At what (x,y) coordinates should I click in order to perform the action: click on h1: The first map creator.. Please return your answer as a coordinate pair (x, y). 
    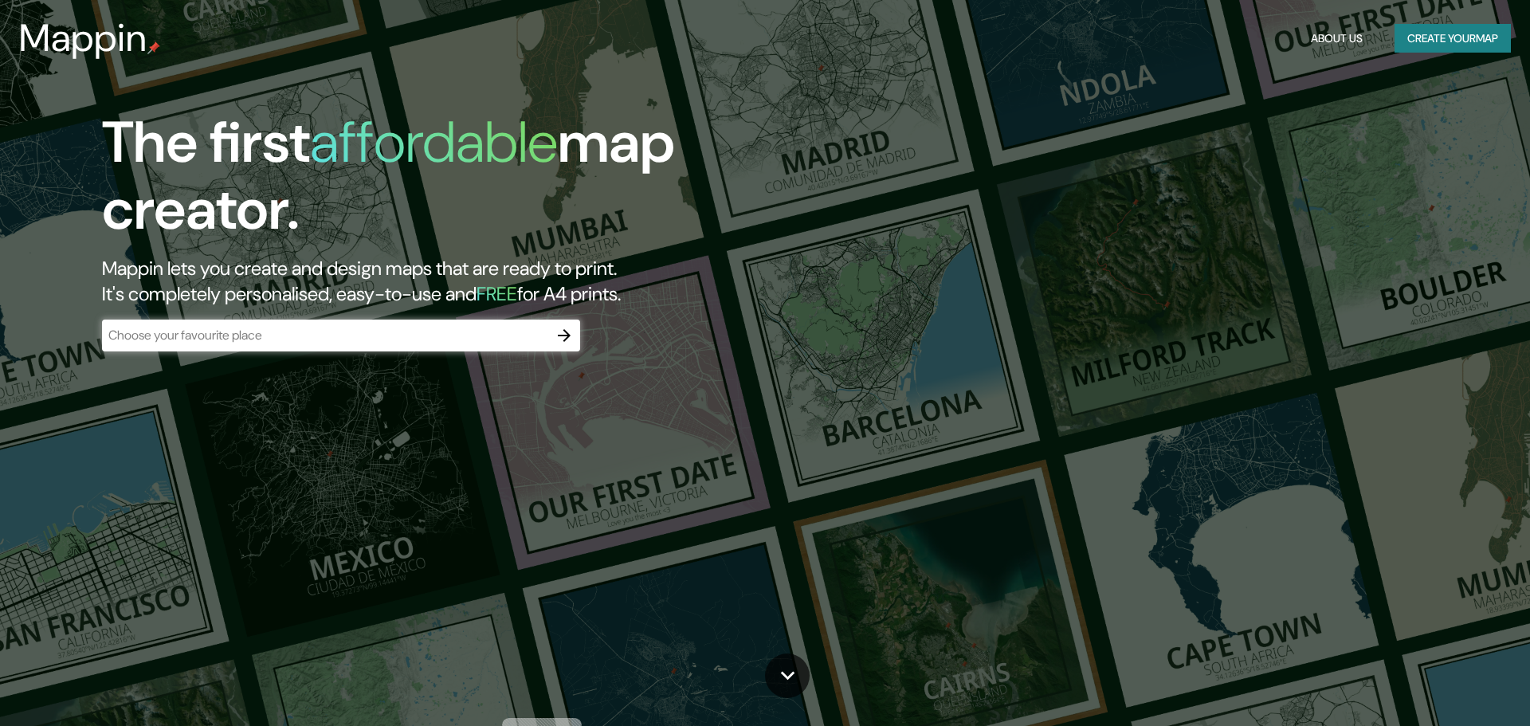
    Looking at the image, I should click on (484, 182).